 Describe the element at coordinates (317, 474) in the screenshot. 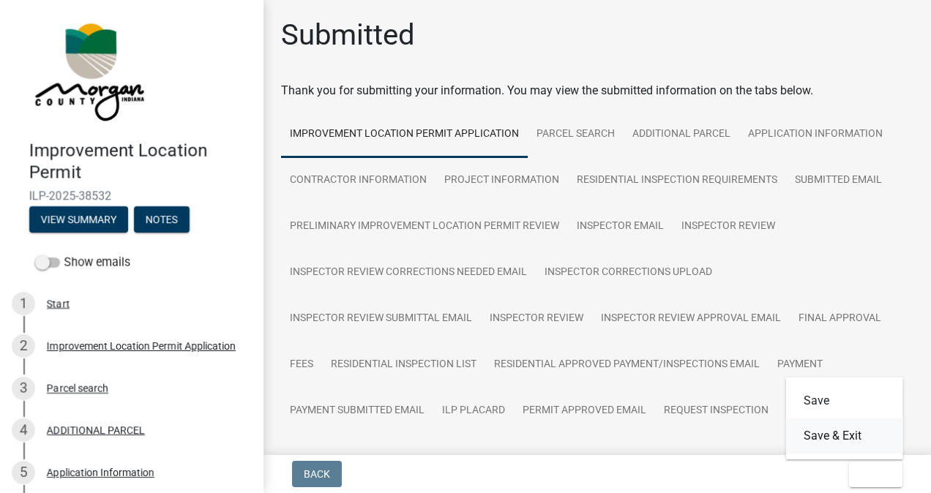

I see `button: Back` at that location.